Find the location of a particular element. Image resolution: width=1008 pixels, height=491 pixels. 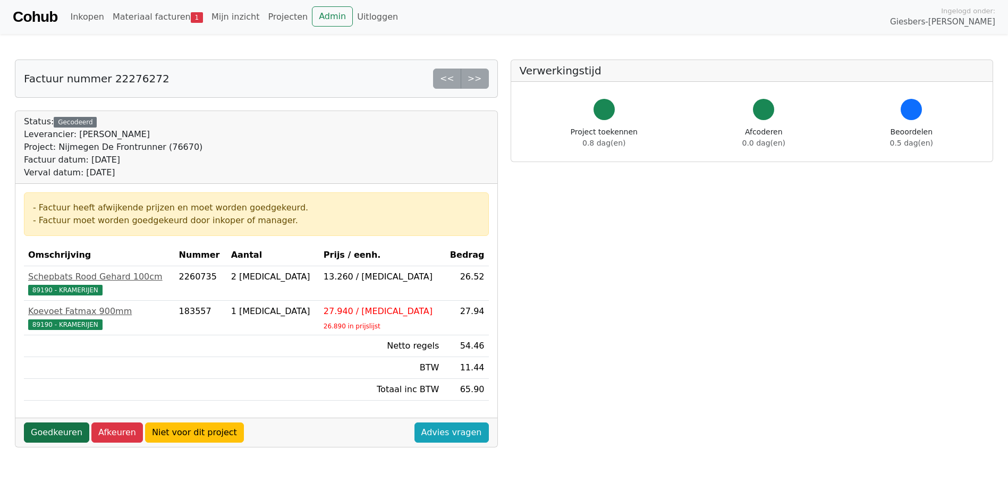

a: Cohub is located at coordinates (35, 17).